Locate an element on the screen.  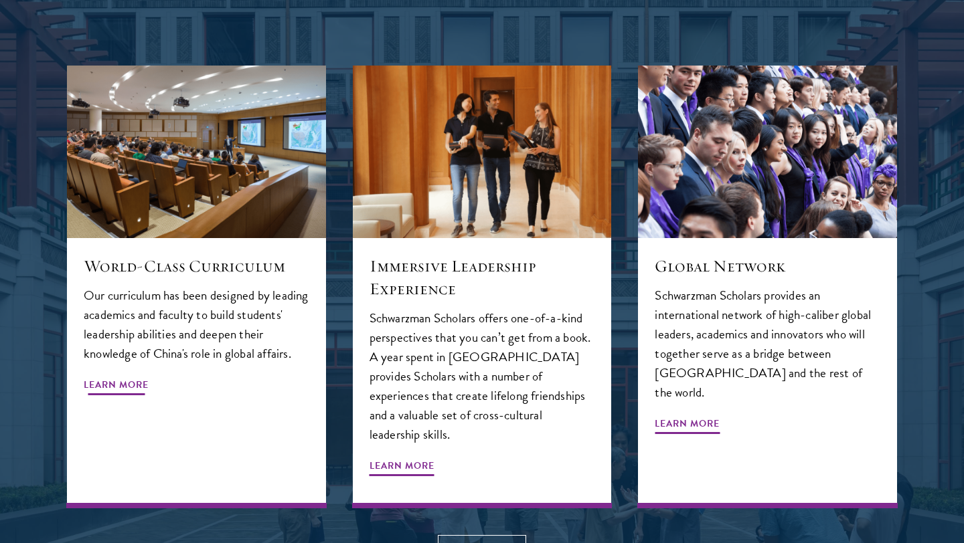
h5: World-Class Curriculum is located at coordinates (196, 266).